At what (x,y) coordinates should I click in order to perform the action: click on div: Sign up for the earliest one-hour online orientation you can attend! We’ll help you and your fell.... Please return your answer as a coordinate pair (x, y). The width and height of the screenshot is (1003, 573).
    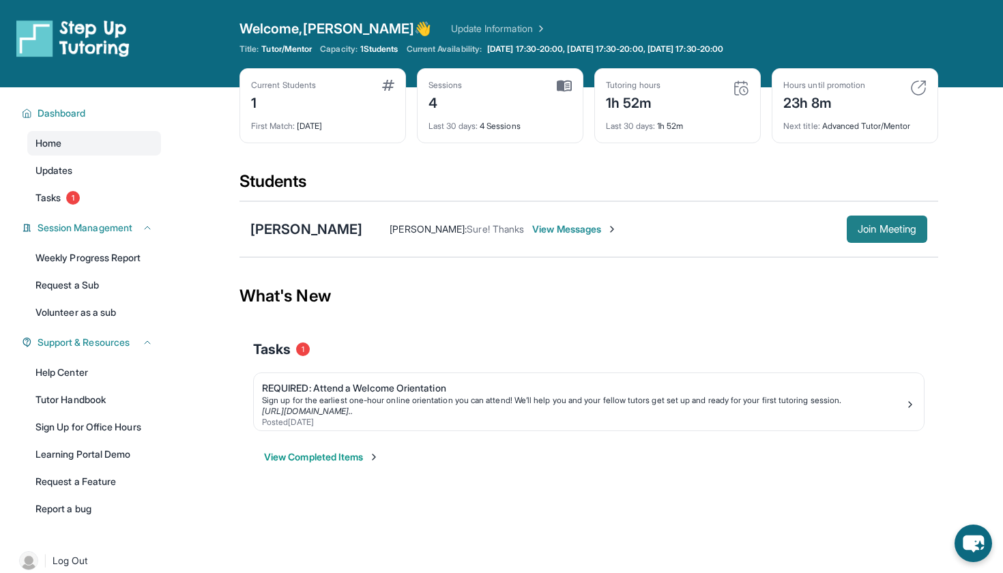
    Looking at the image, I should click on (584, 401).